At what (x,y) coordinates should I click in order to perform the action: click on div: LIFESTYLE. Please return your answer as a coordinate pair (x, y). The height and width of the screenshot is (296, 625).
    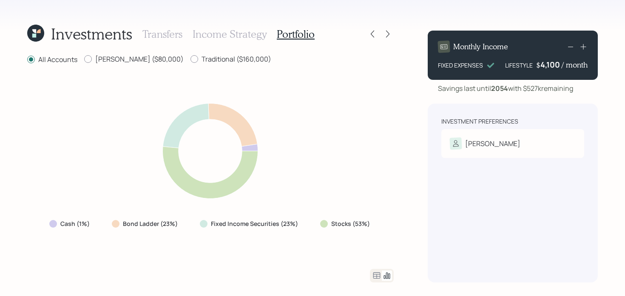
    Looking at the image, I should click on (518, 65).